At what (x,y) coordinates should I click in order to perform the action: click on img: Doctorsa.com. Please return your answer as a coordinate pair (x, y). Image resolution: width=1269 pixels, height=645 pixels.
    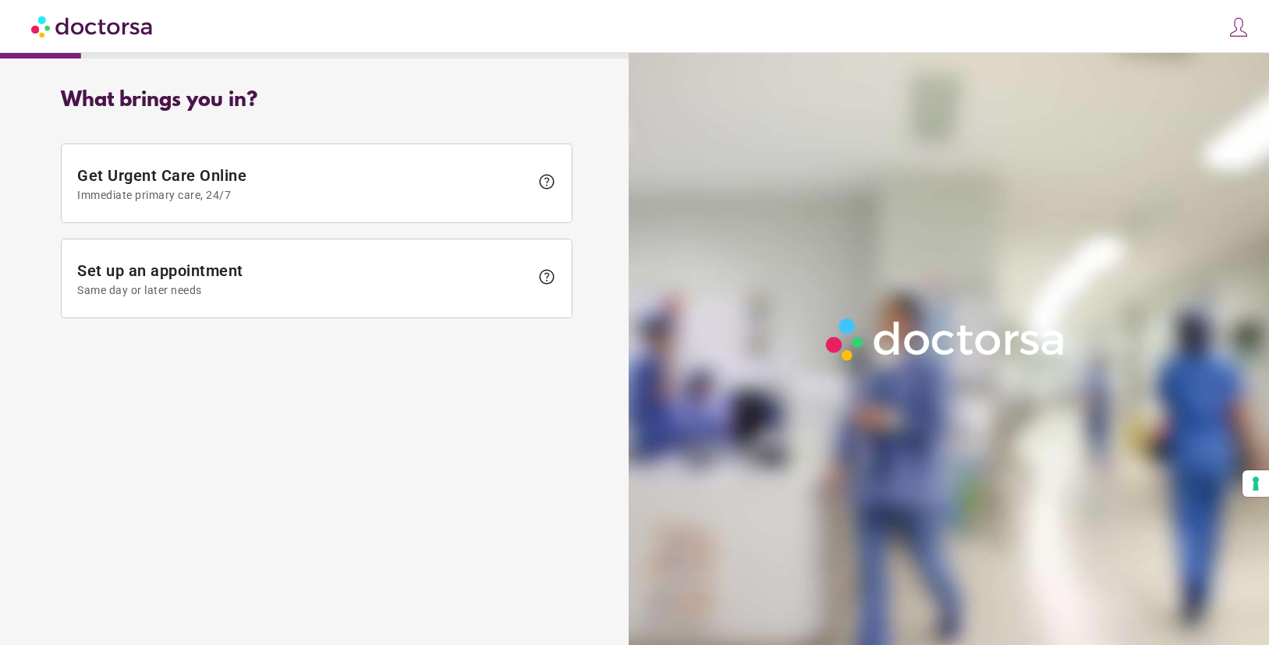
    Looking at the image, I should click on (93, 26).